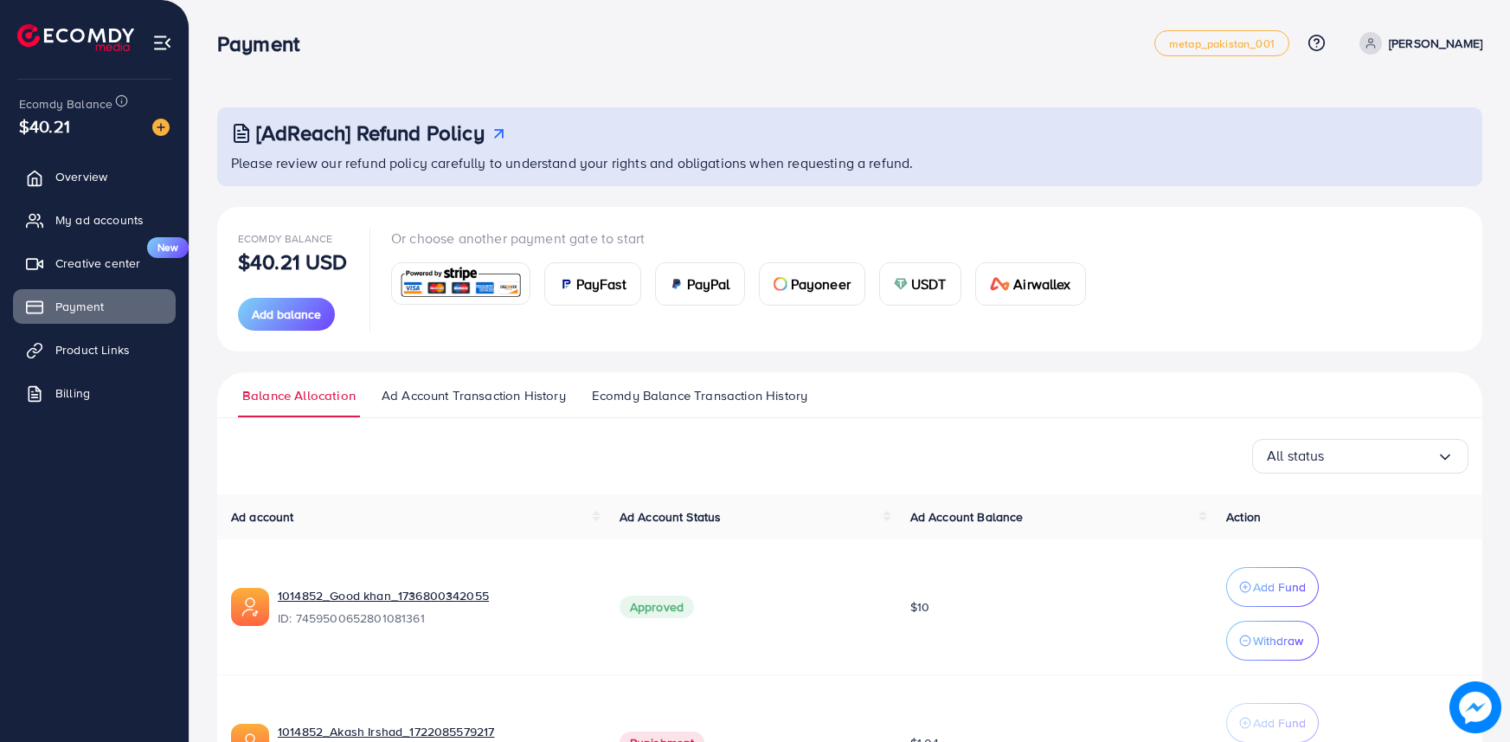 The width and height of the screenshot is (1510, 742). I want to click on span: Action, so click(1243, 517).